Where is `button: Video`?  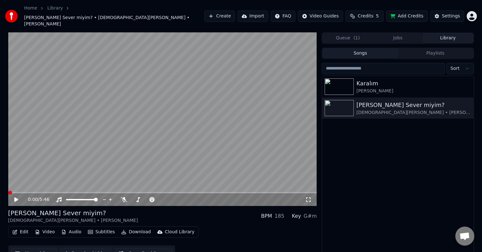 button: Video is located at coordinates (45, 232).